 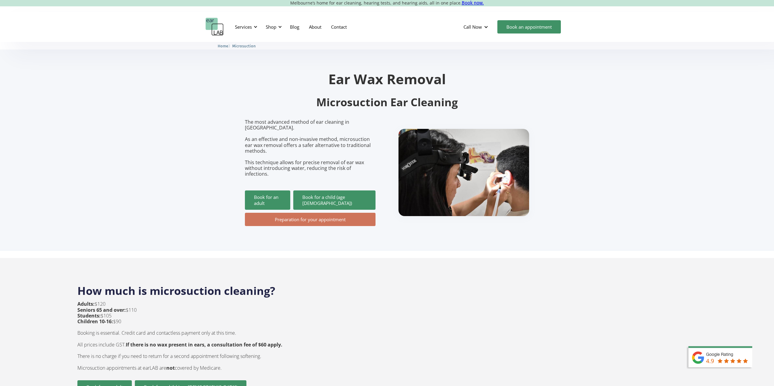 What do you see at coordinates (215, 27) in the screenshot?
I see `a: home` at bounding box center [215, 27].